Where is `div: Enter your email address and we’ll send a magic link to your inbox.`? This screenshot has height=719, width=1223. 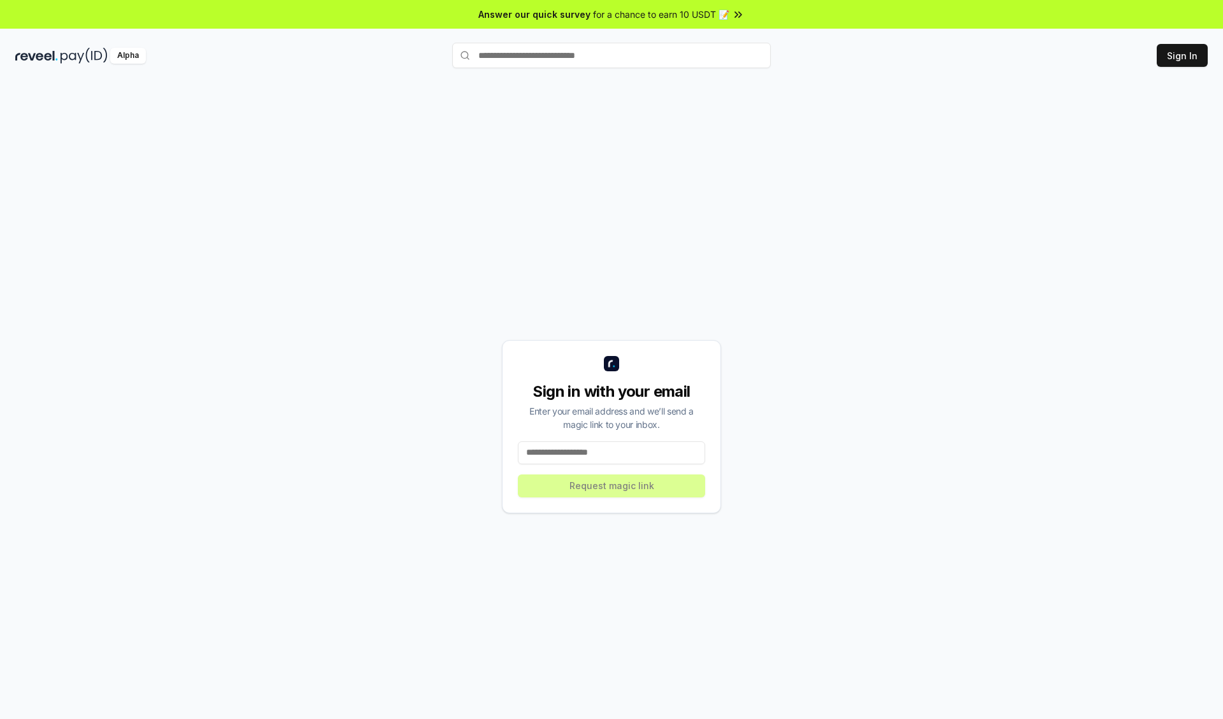
div: Enter your email address and we’ll send a magic link to your inbox. is located at coordinates (612, 418).